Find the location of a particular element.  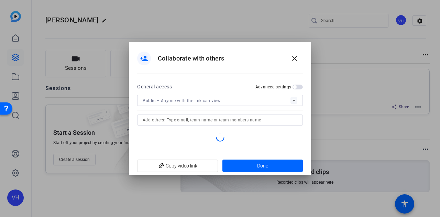

h1: Collaborate with others is located at coordinates (191, 58).